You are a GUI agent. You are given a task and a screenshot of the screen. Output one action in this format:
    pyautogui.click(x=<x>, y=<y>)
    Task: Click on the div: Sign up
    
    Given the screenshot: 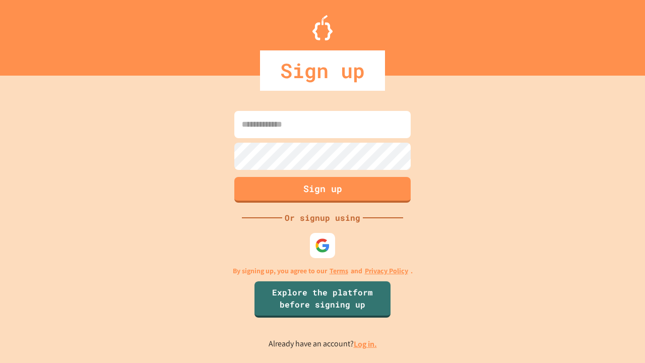 What is the action you would take?
    pyautogui.click(x=322, y=71)
    